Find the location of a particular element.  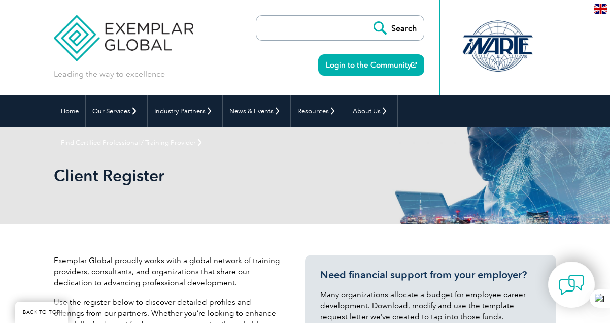

a: Find Certified Professional / Training Provider is located at coordinates (133, 143).